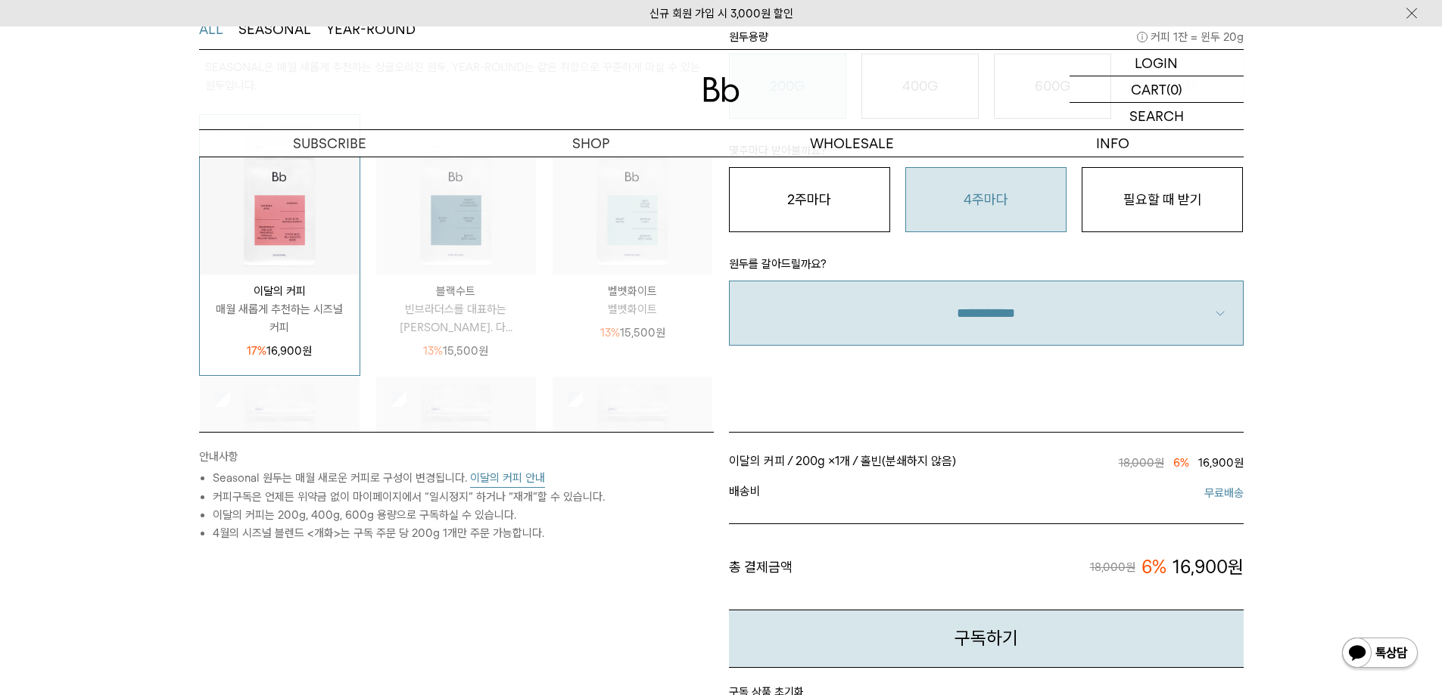 The height and width of the screenshot is (695, 1442). Describe the element at coordinates (279, 351) in the screenshot. I see `p: 16,900` at that location.